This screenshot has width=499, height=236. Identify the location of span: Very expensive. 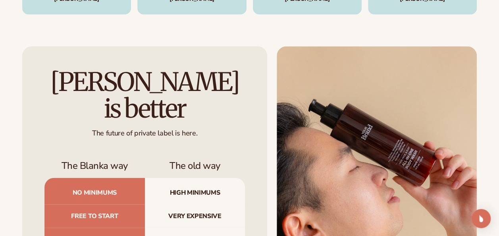
(195, 216).